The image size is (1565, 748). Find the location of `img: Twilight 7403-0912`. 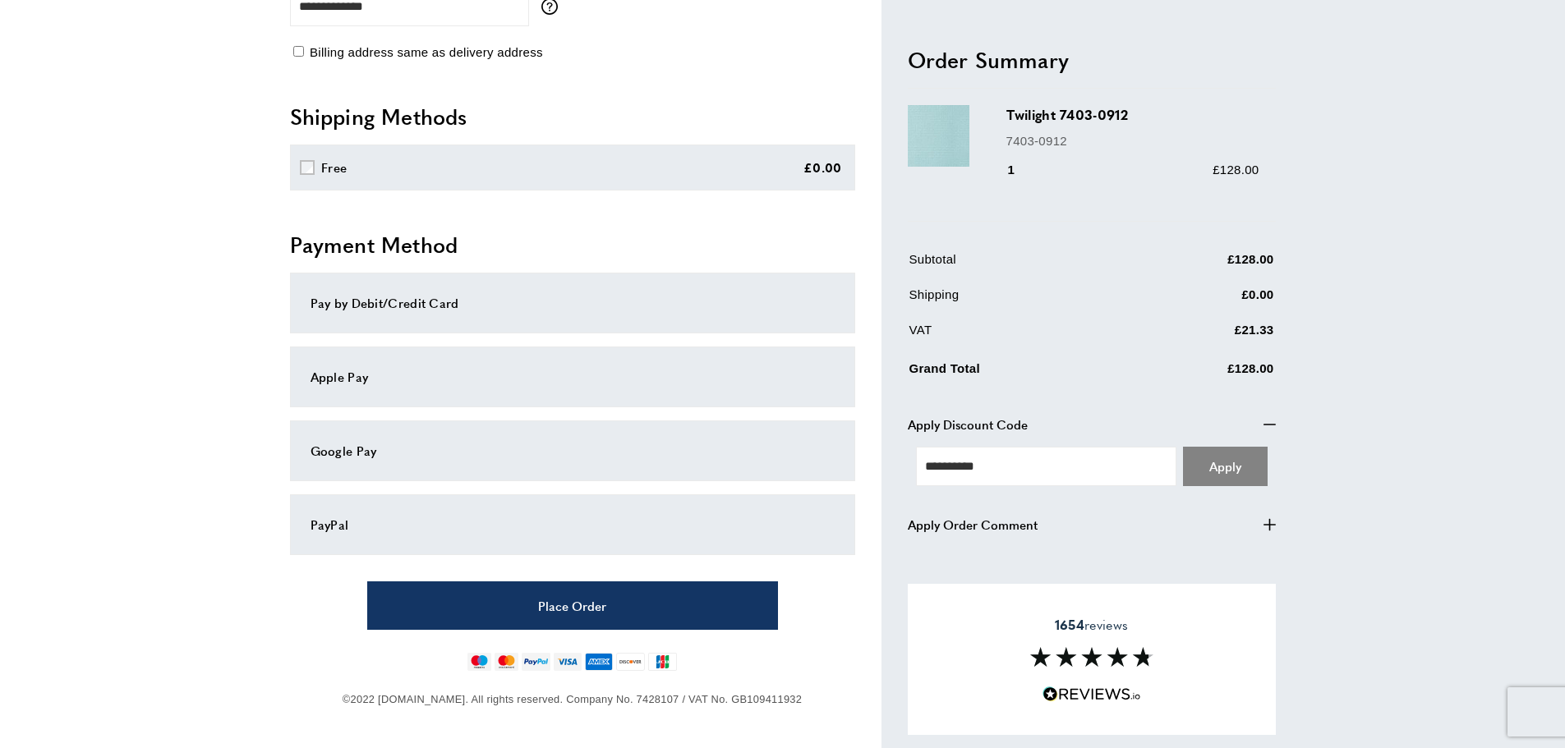

img: Twilight 7403-0912 is located at coordinates (938, 136).